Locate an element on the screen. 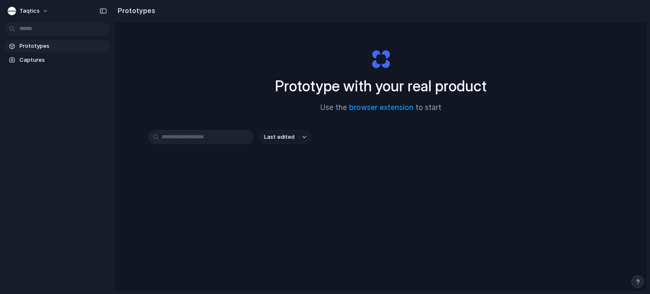 The height and width of the screenshot is (294, 650). a: Captures is located at coordinates (57, 60).